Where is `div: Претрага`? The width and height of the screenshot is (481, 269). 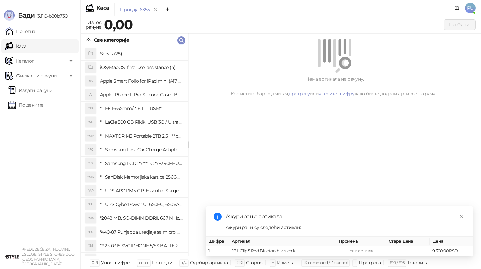 div: Претрага is located at coordinates (370, 262).